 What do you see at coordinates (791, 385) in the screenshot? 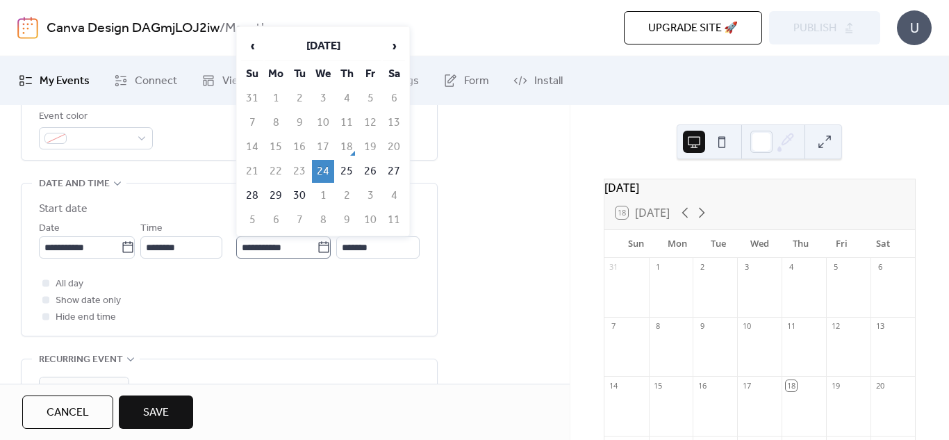
I see `div: 18` at bounding box center [791, 385].